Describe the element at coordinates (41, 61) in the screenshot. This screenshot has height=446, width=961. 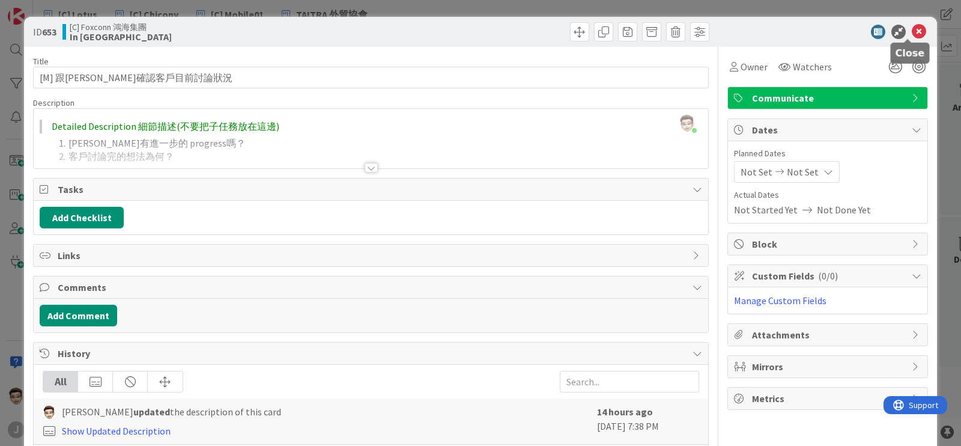
I see `label: Title` at that location.